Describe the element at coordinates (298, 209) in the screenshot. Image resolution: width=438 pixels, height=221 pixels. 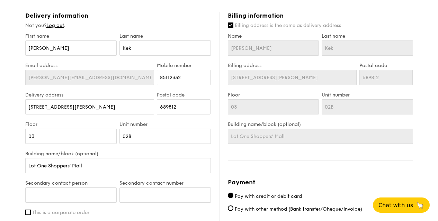
I see `span: Pay with other method (Bank transfer/Cheque/Invoice)` at that location.